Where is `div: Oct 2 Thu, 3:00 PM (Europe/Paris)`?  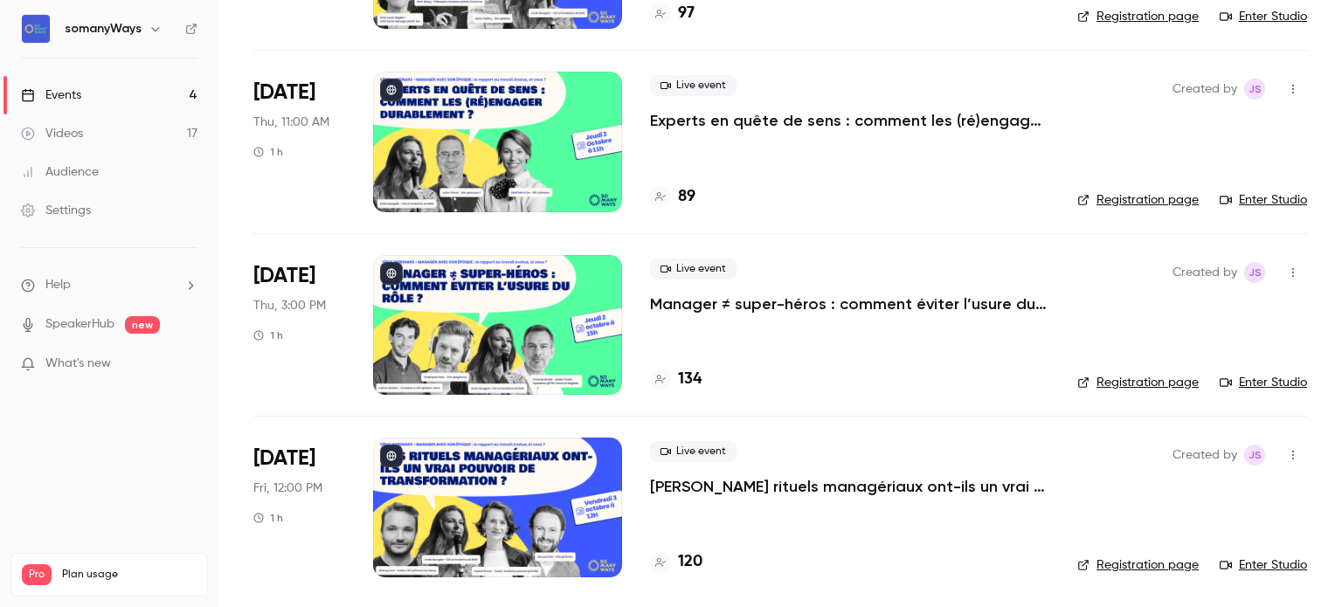
div: Oct 2 Thu, 3:00 PM (Europe/Paris) is located at coordinates (299, 325).